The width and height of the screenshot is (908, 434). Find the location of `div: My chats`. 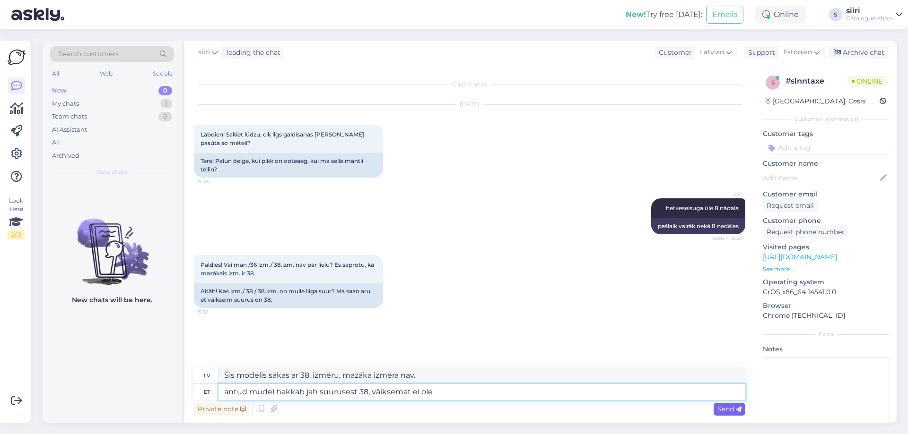

div: My chats is located at coordinates (65, 104).